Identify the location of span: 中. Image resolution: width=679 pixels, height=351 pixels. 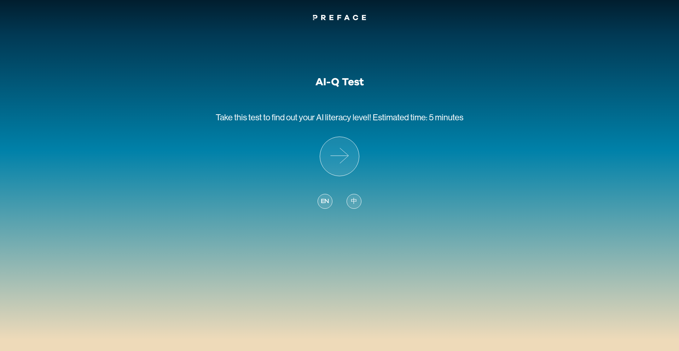
(354, 201).